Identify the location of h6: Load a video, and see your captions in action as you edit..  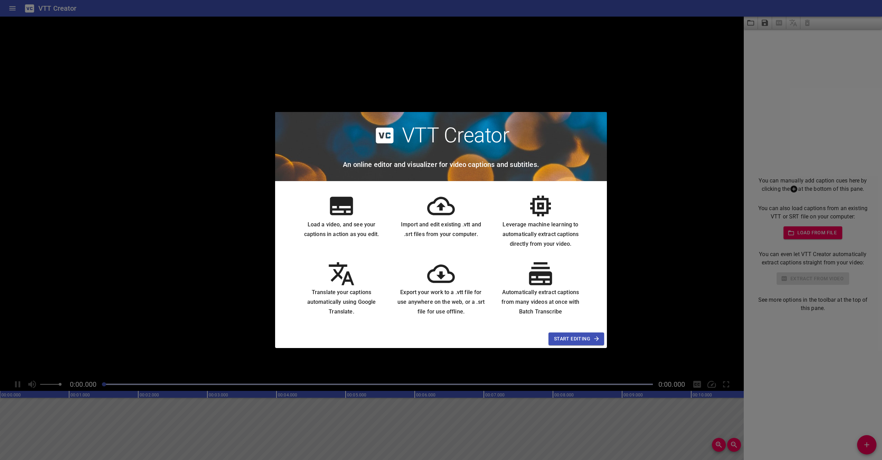
(342, 230).